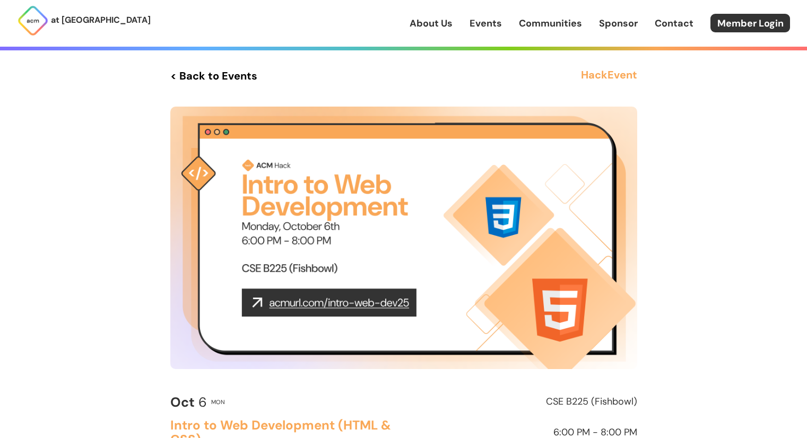 This screenshot has height=438, width=807. I want to click on h2: 6, so click(188, 403).